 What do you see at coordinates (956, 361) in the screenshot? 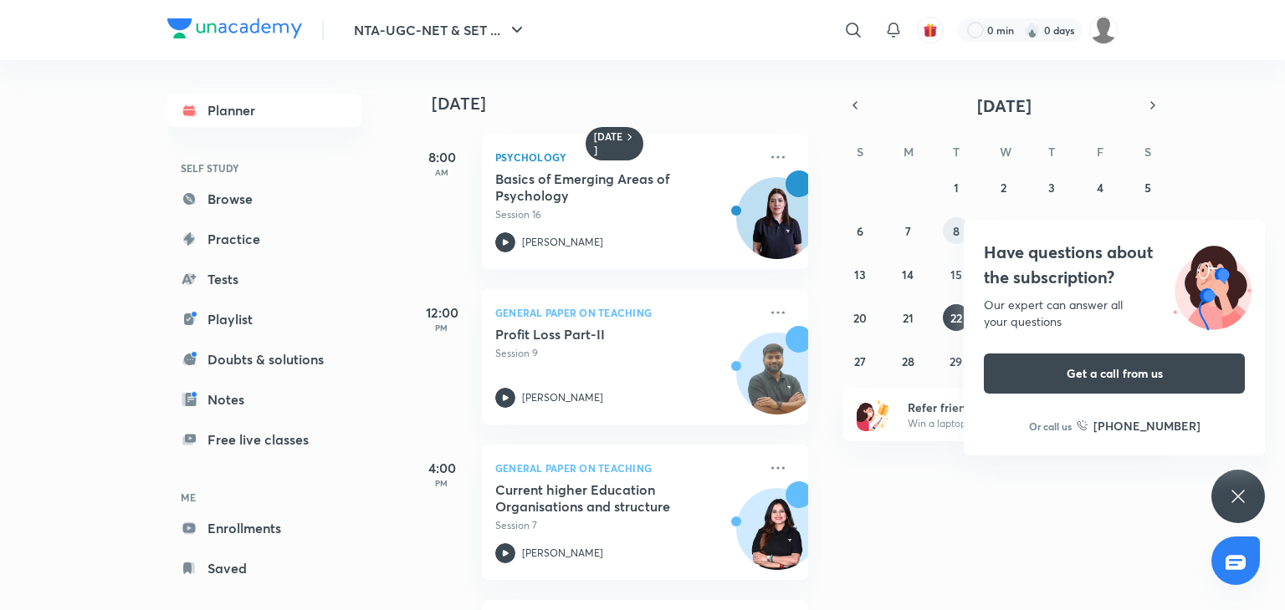
I see `button: July 29, 2025` at bounding box center [956, 361].